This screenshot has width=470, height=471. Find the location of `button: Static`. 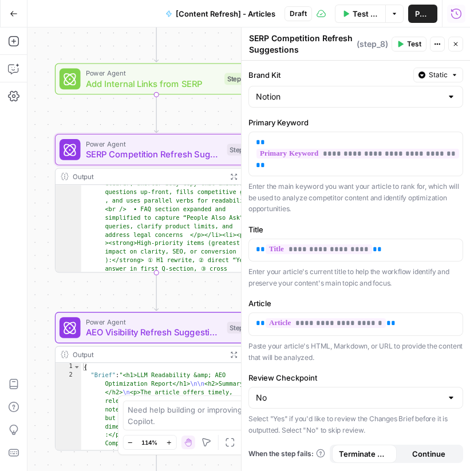

button: Static is located at coordinates (438, 75).